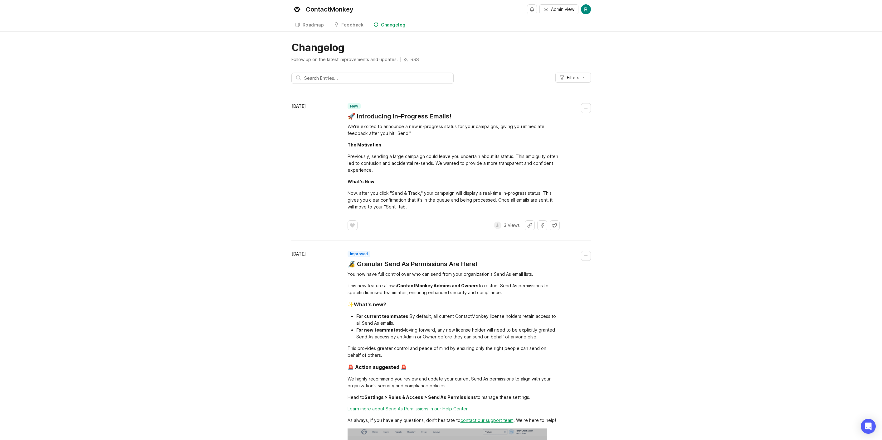 The image size is (882, 440). Describe the element at coordinates (359, 254) in the screenshot. I see `p: improved` at that location.